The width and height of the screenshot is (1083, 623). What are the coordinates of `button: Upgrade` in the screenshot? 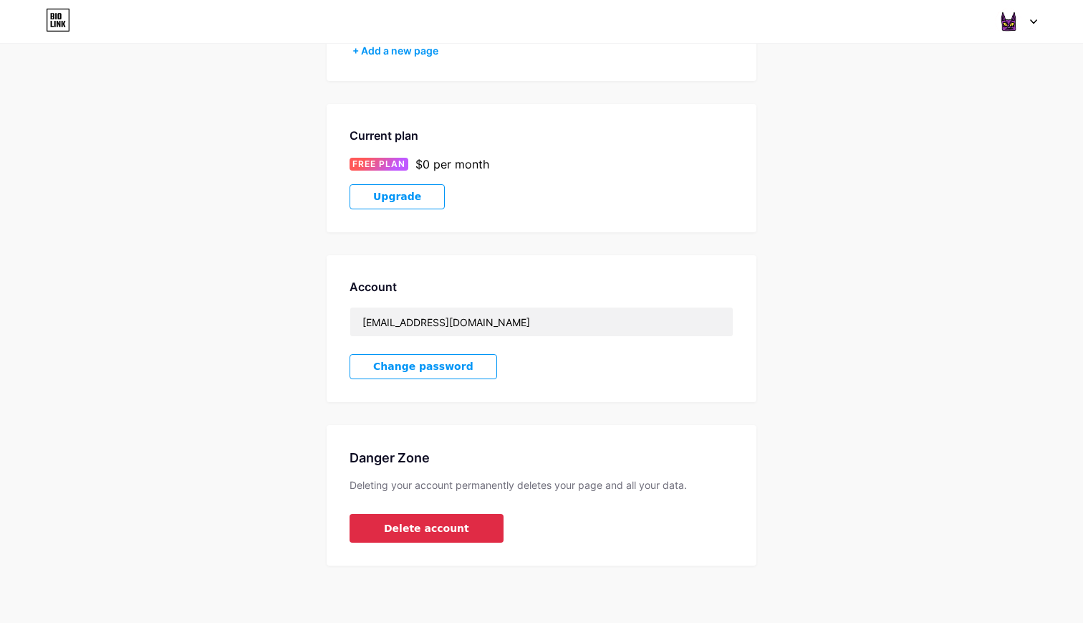 It's located at (397, 196).